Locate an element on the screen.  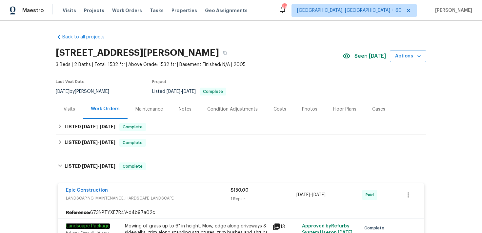
span: Listed is located at coordinates (189, 91).